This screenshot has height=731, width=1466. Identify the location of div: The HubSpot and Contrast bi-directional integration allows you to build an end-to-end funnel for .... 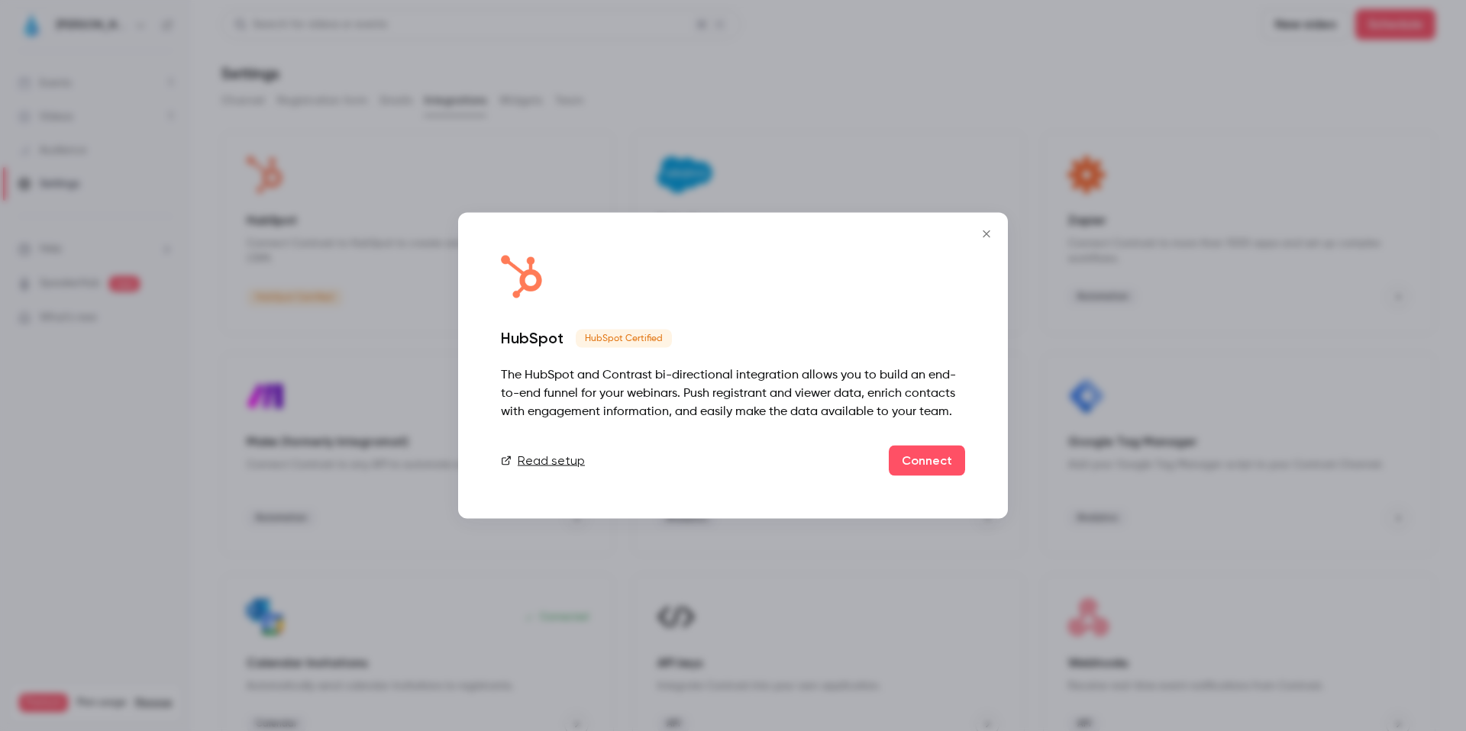
(733, 394).